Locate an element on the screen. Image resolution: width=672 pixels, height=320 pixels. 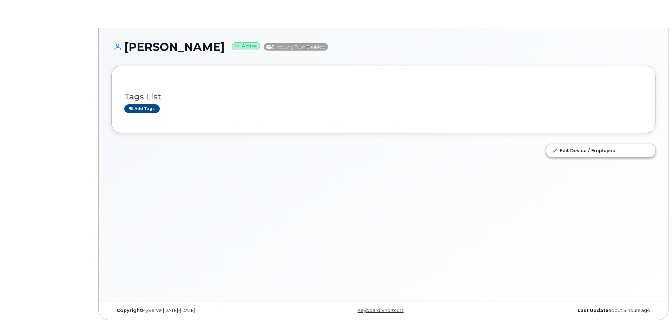
strong: Last Update is located at coordinates (593, 310).